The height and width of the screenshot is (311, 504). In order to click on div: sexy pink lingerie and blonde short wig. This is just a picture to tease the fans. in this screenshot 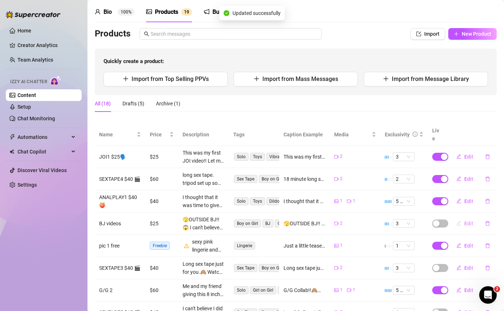, I will do `click(208, 246)`.